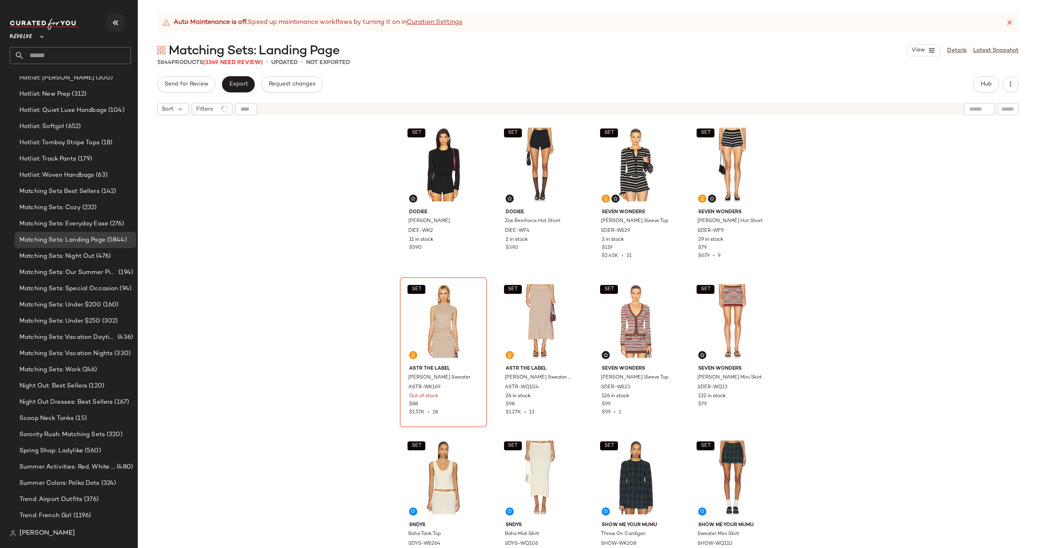 This screenshot has width=1038, height=548. Describe the element at coordinates (64, 224) in the screenshot. I see `span: Matching Sets: Everyday Ease` at that location.